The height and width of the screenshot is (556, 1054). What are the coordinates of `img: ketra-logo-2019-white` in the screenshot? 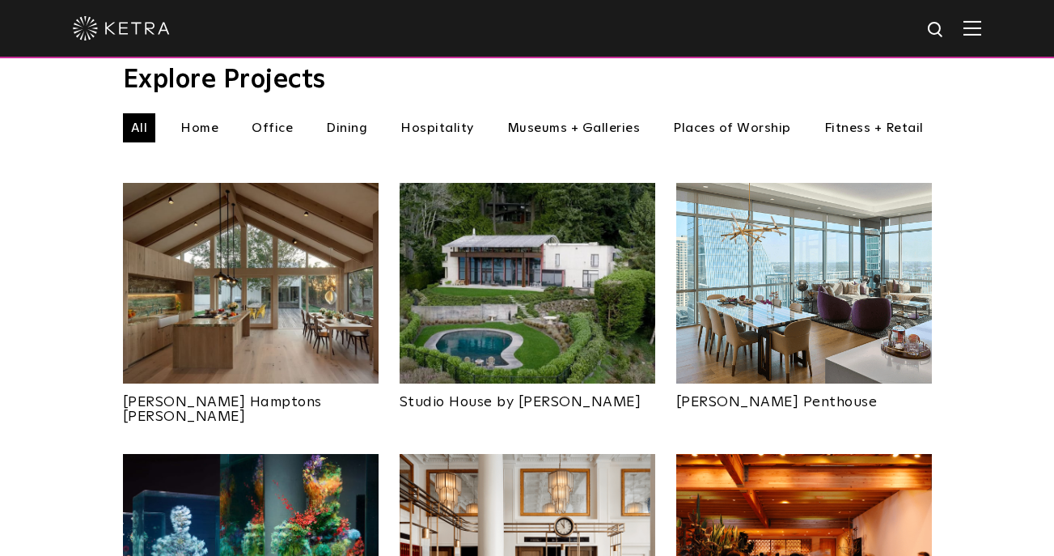 It's located at (121, 28).